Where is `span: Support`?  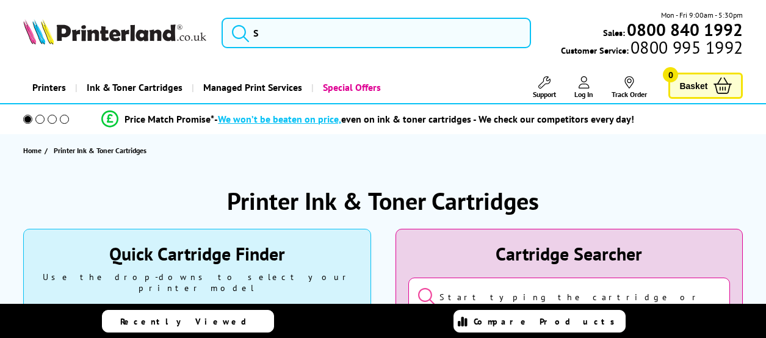 span: Support is located at coordinates (544, 94).